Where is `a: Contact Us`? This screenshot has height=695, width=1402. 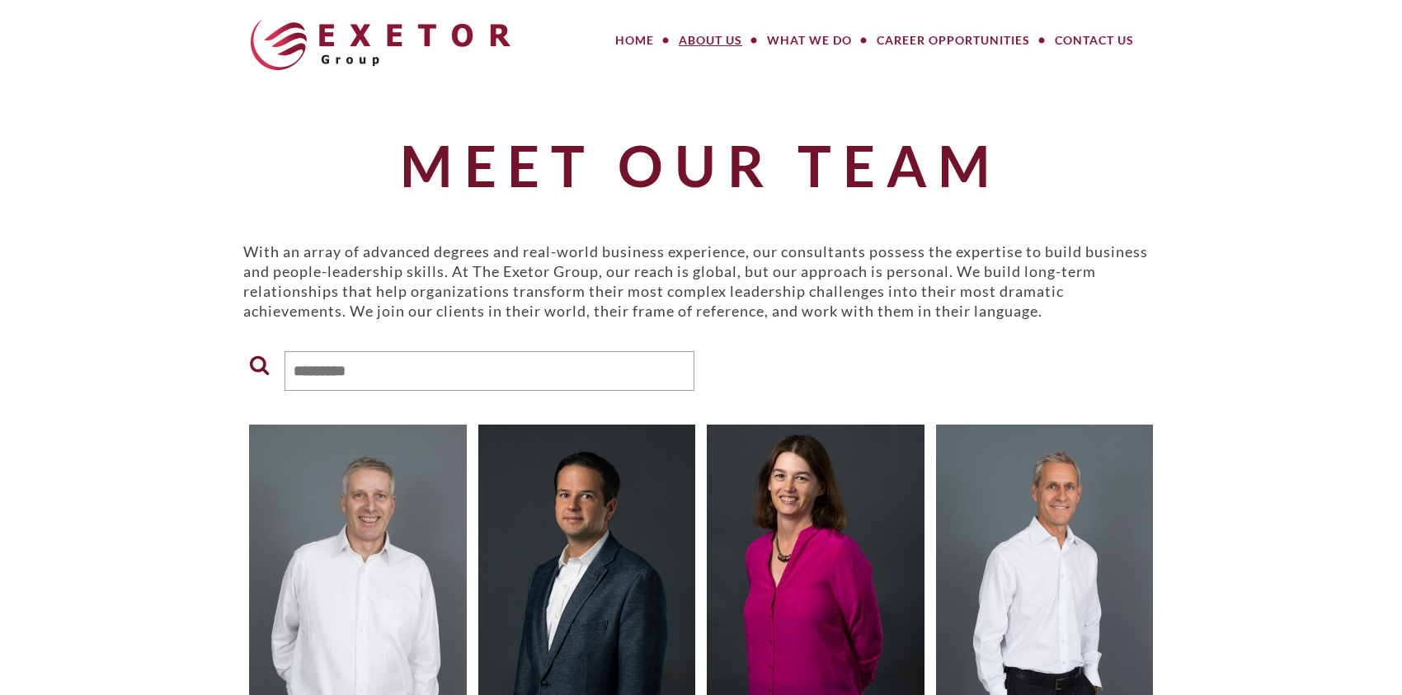 a: Contact Us is located at coordinates (1094, 40).